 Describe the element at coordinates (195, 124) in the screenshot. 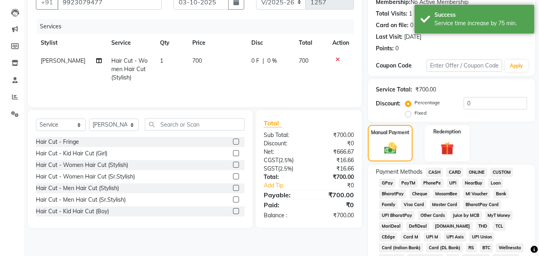

I see `input: Search or Scan` at that location.